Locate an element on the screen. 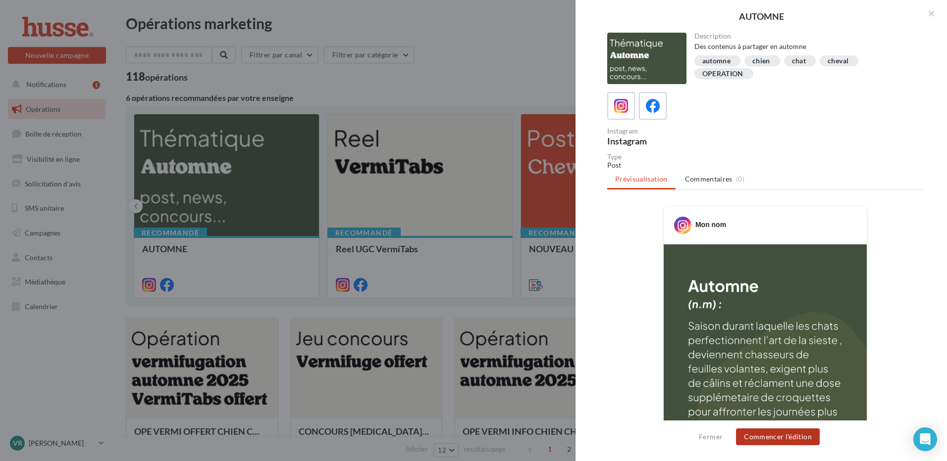 This screenshot has height=461, width=947. div: Mon nom is located at coordinates (710, 225).